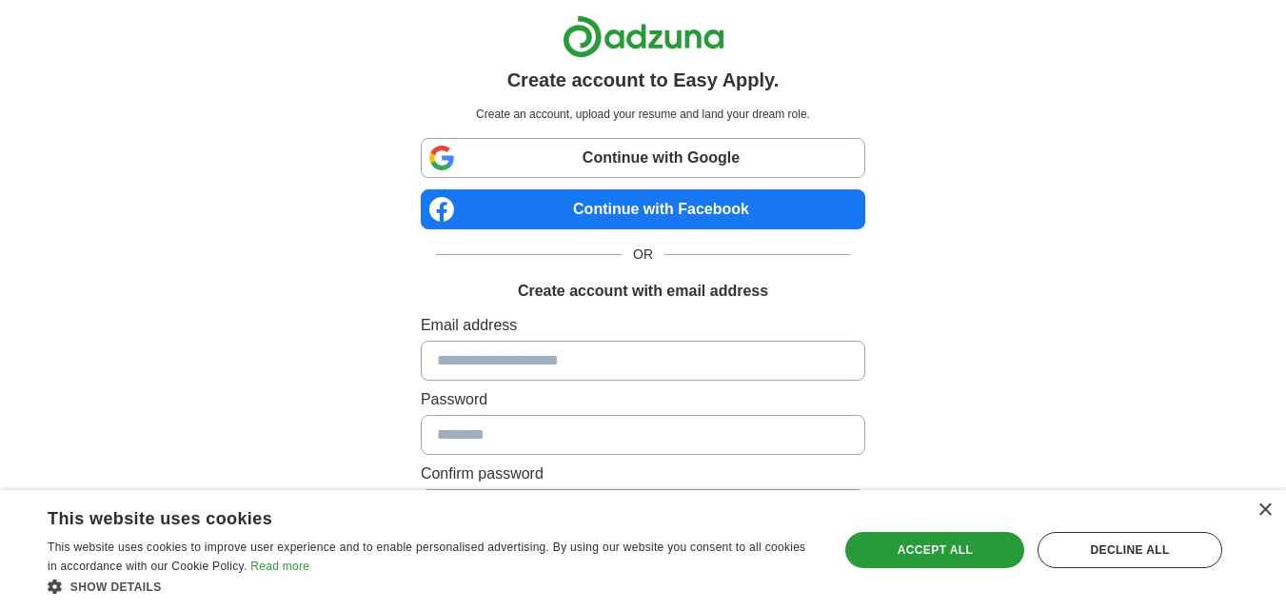 This screenshot has width=1286, height=610. Describe the element at coordinates (642, 114) in the screenshot. I see `p: Create an account, upload your resume and land your dream role.` at that location.